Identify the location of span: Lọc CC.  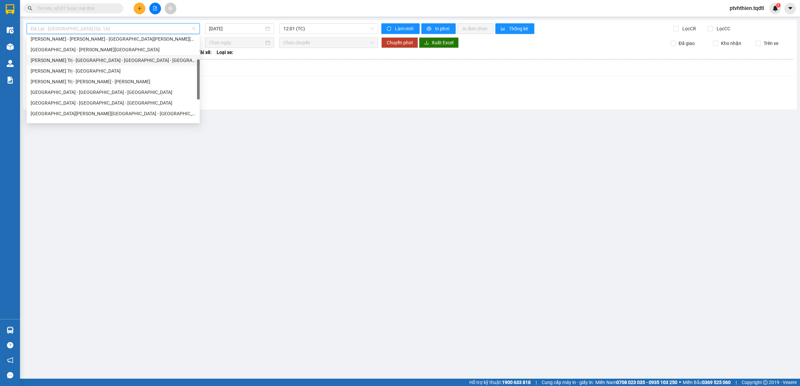
(722, 29).